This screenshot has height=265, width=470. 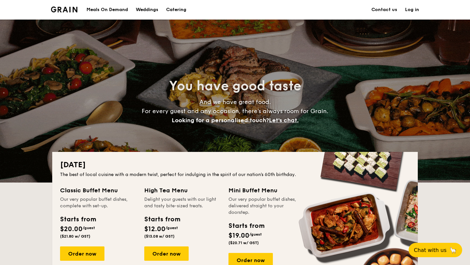 What do you see at coordinates (75, 236) in the screenshot?
I see `span: ($21.80 w/ GST)` at bounding box center [75, 236].